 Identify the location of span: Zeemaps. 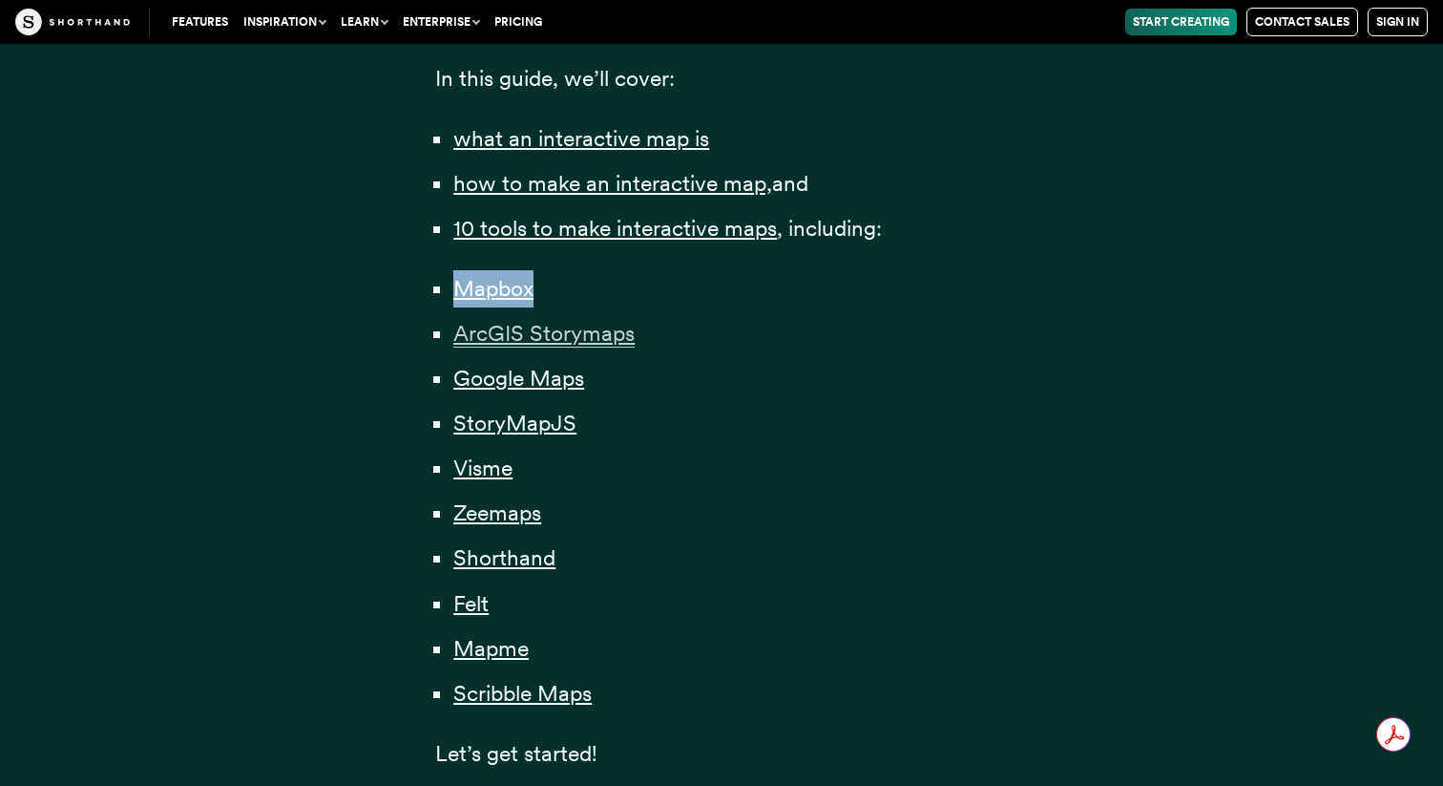
(497, 513).